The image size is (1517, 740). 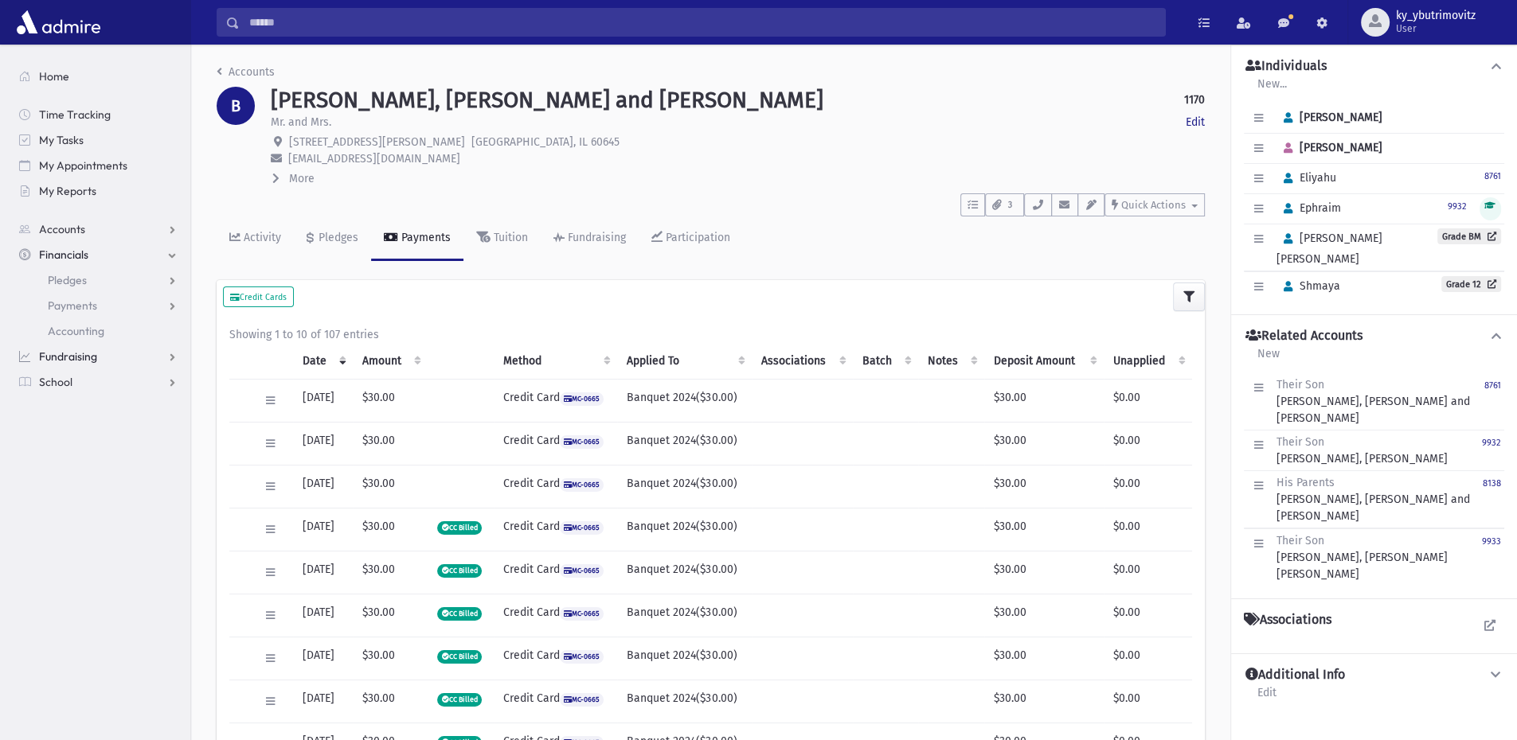 I want to click on a: Home, so click(x=98, y=76).